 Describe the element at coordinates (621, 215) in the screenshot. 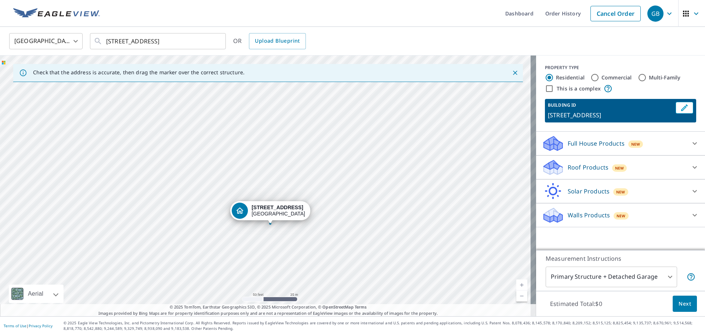

I see `div: Walls ProductsNew` at that location.